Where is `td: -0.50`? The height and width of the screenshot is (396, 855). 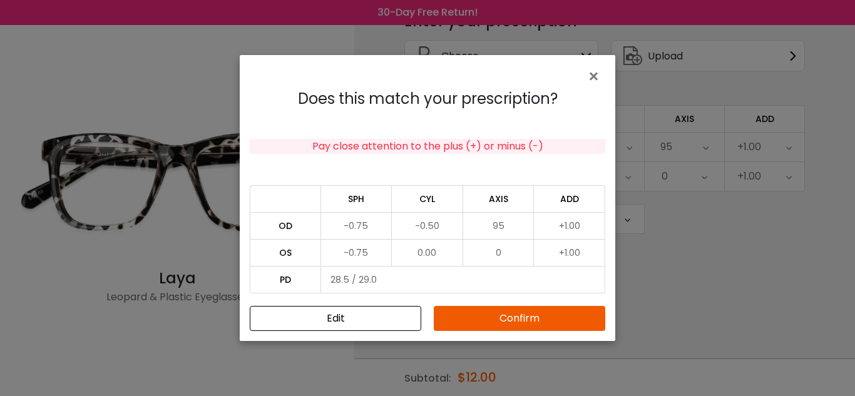 td: -0.50 is located at coordinates (427, 225).